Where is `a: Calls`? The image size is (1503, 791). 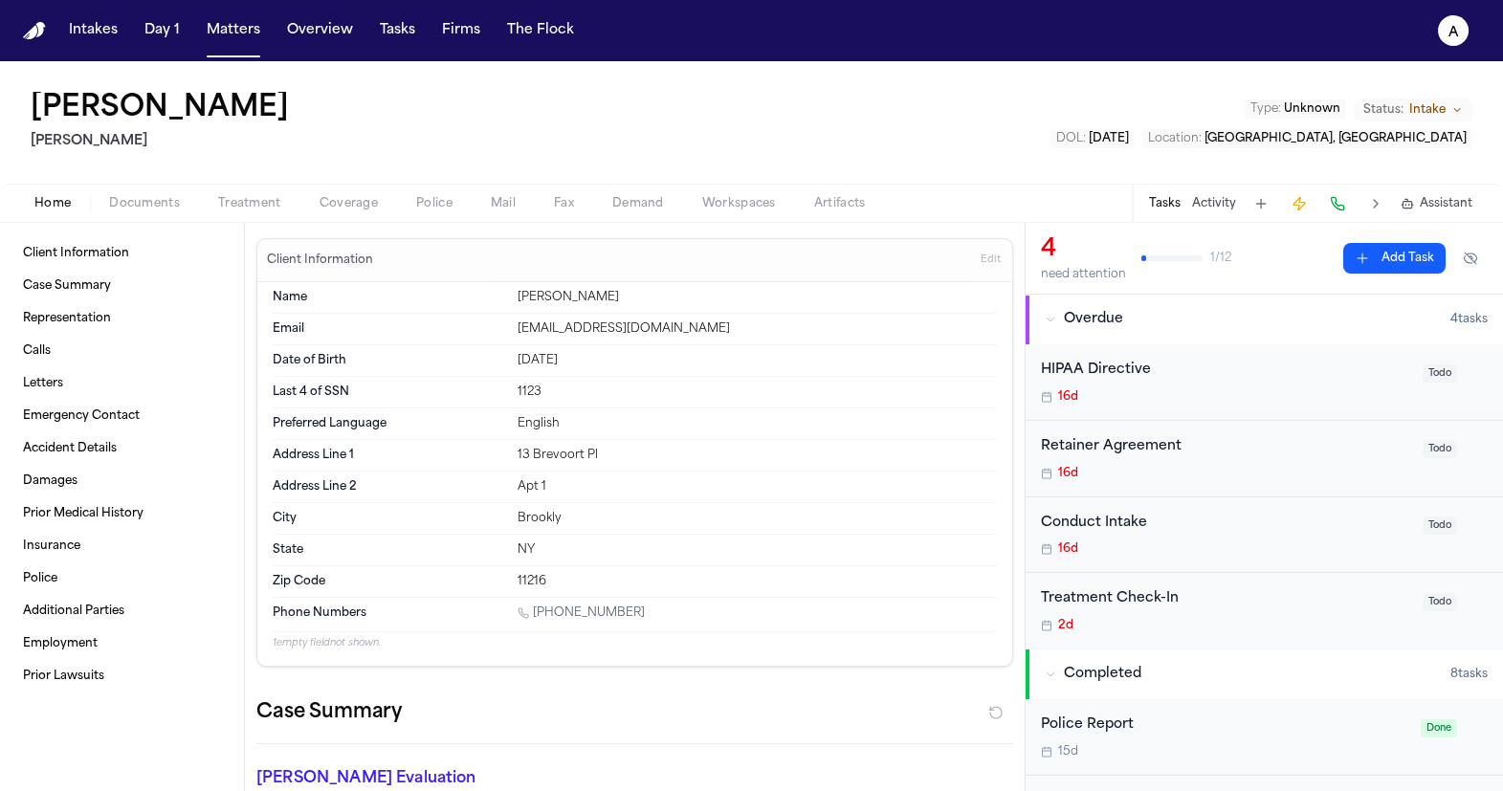
a: Calls is located at coordinates (122, 351).